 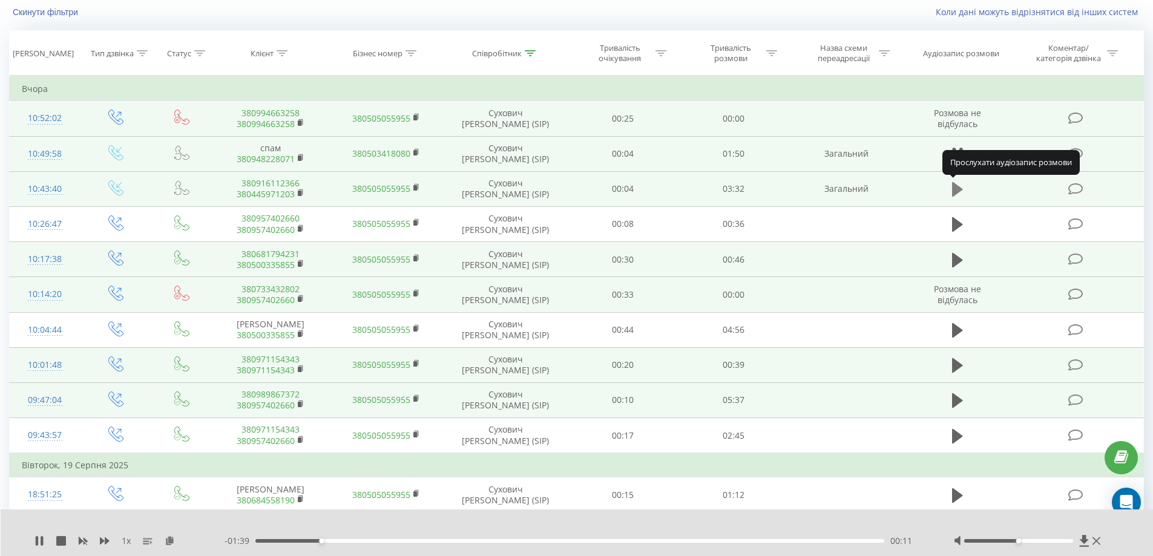 What do you see at coordinates (730, 53) in the screenshot?
I see `div: Тривалість розмови` at bounding box center [730, 53].